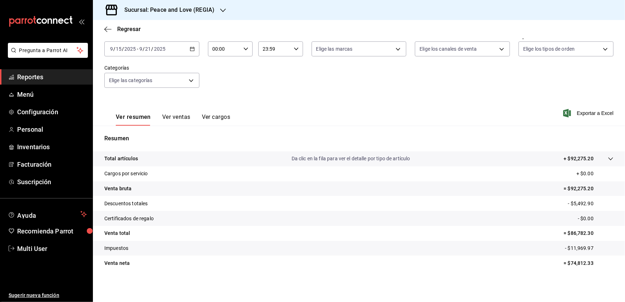 This screenshot has width=625, height=302. What do you see at coordinates (591, 204) in the screenshot?
I see `p: - $5,492.90` at bounding box center [591, 204].